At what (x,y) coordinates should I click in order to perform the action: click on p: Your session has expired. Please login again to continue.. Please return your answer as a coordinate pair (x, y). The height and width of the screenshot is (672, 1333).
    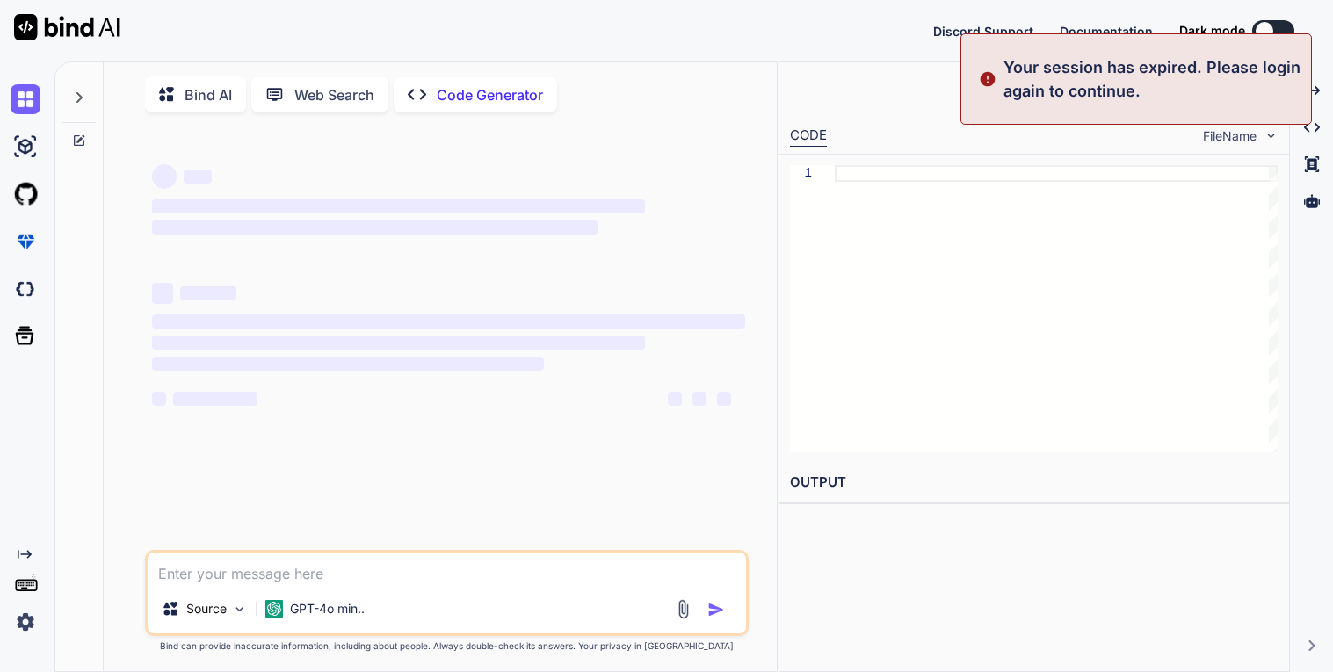
    Looking at the image, I should click on (1152, 79).